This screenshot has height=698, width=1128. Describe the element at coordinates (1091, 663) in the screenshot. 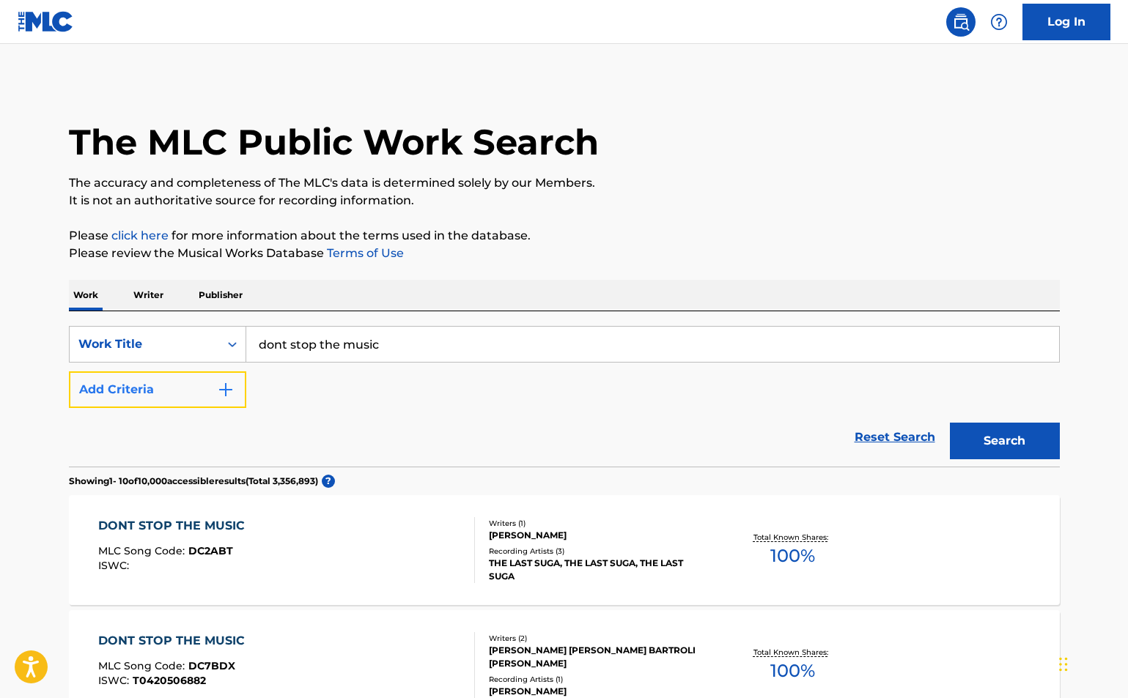

I see `div: Chat Widget` at that location.